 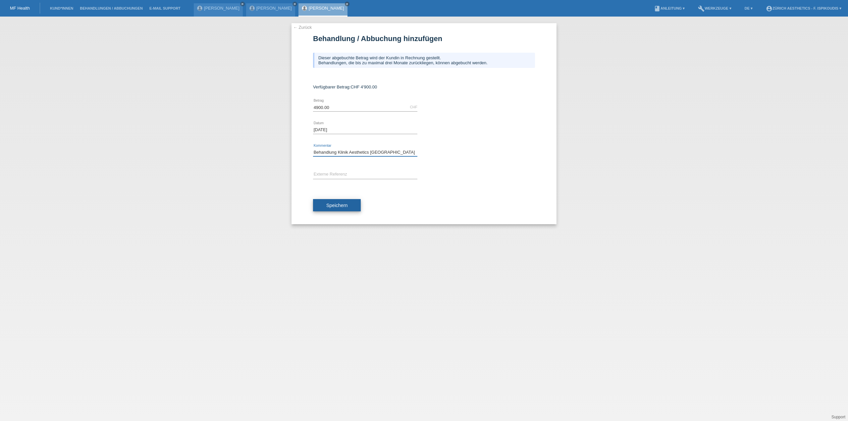 What do you see at coordinates (62, 8) in the screenshot?
I see `a: Kund*innen` at bounding box center [62, 8].